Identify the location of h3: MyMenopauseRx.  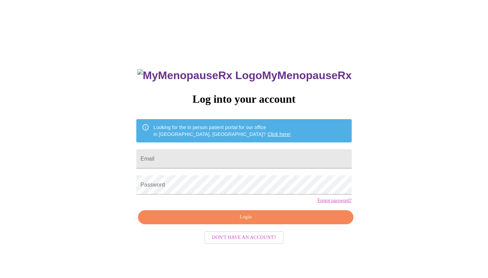
(244, 75).